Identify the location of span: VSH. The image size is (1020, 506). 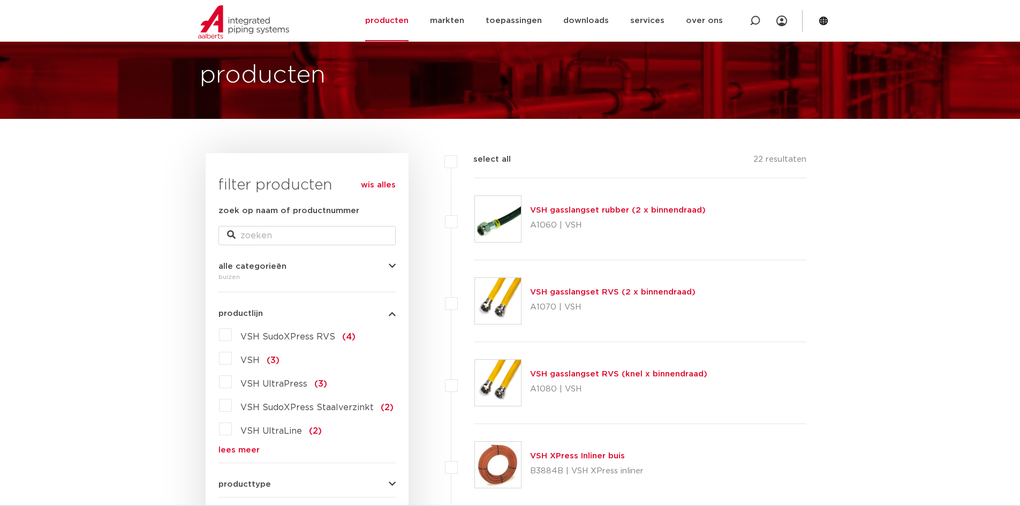
(250, 360).